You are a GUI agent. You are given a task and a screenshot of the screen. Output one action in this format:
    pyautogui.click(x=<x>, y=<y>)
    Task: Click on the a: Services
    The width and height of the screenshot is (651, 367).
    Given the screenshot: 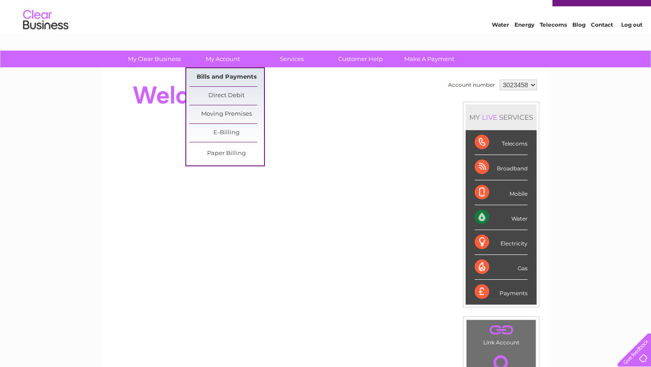 What is the action you would take?
    pyautogui.click(x=291, y=59)
    